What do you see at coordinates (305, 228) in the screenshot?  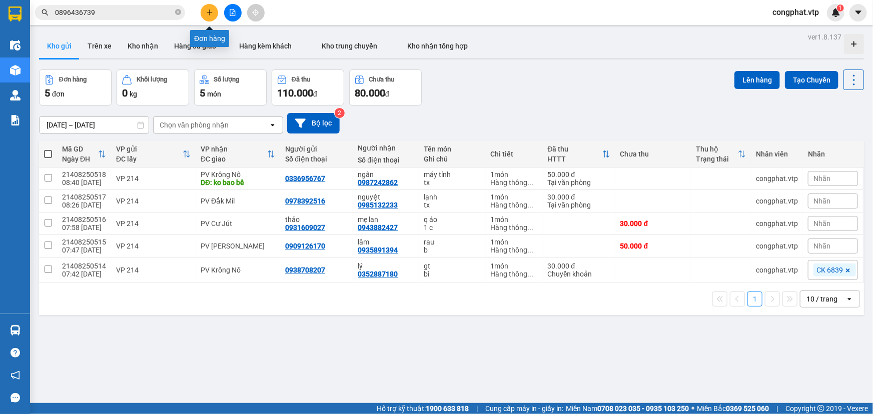 I see `div: 0931609027` at bounding box center [305, 228].